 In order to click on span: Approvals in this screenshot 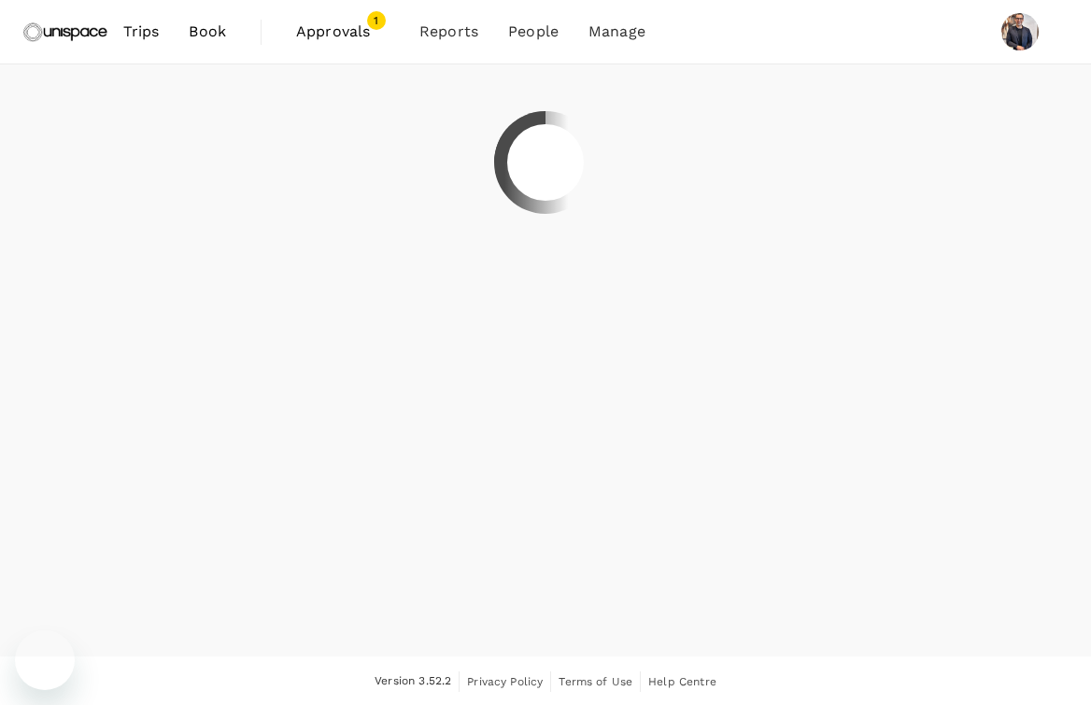, I will do `click(343, 32)`.